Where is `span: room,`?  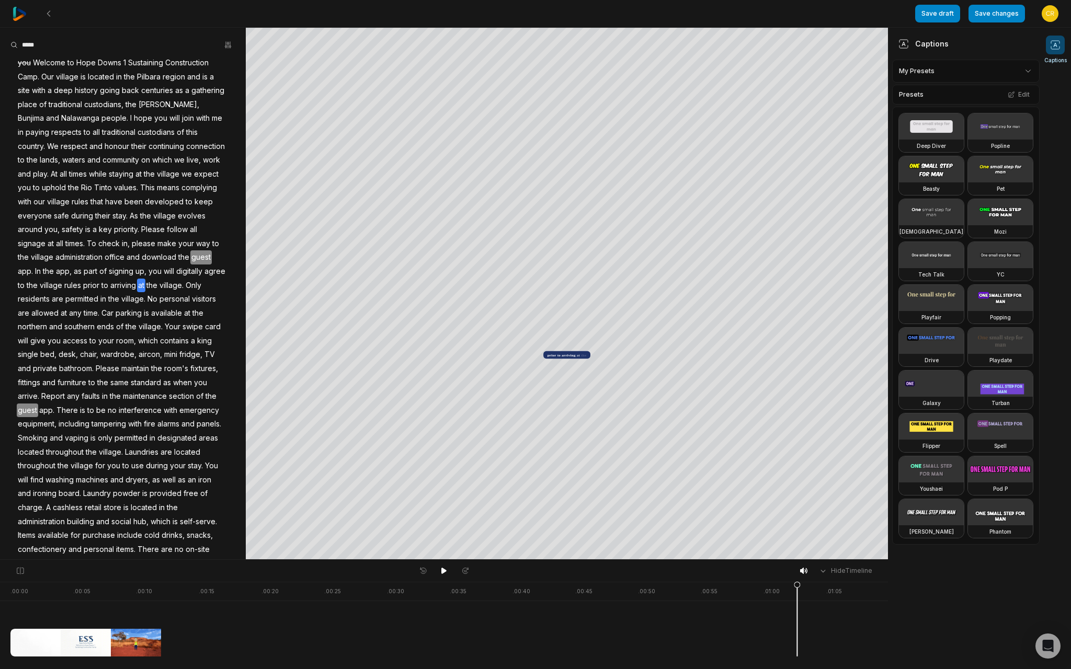 span: room, is located at coordinates (126, 341).